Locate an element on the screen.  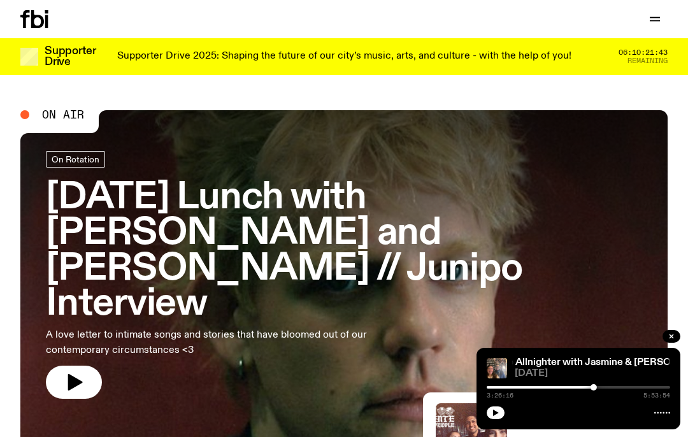
h3: Supporter Drive is located at coordinates (70, 57).